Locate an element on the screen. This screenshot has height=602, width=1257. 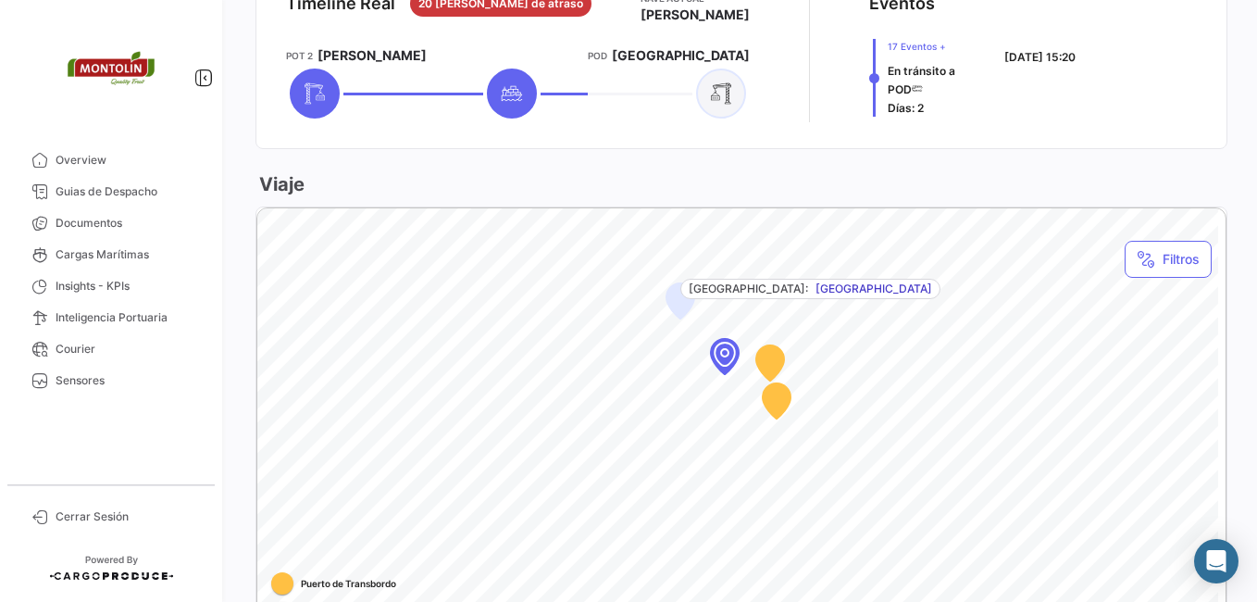
a: Overview is located at coordinates (111, 160).